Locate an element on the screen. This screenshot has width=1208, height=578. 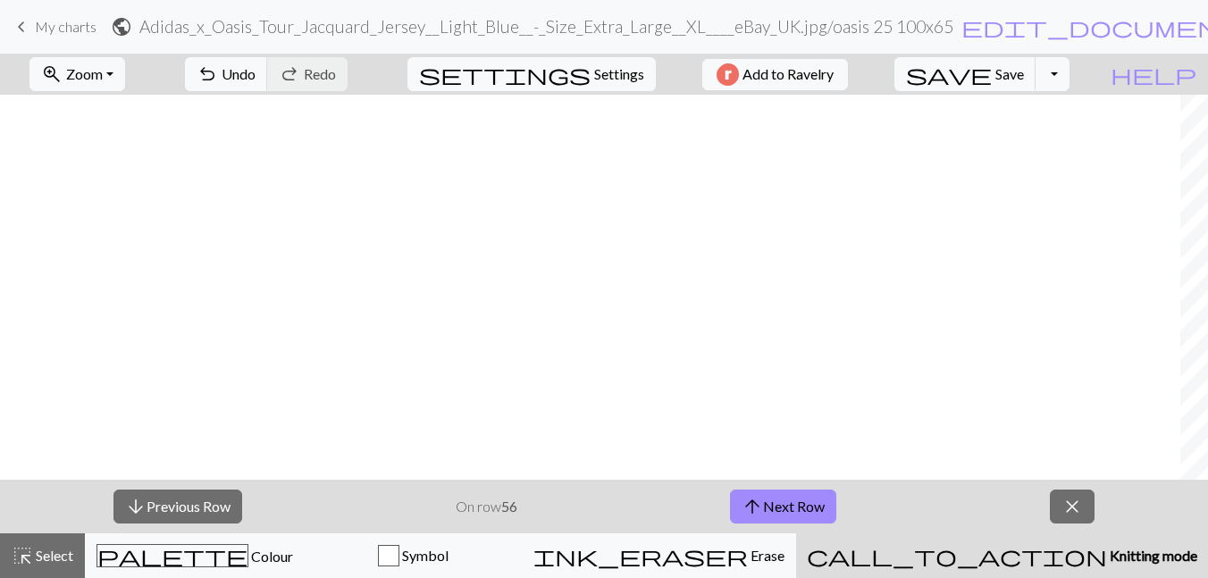
span: Undo is located at coordinates (239, 73).